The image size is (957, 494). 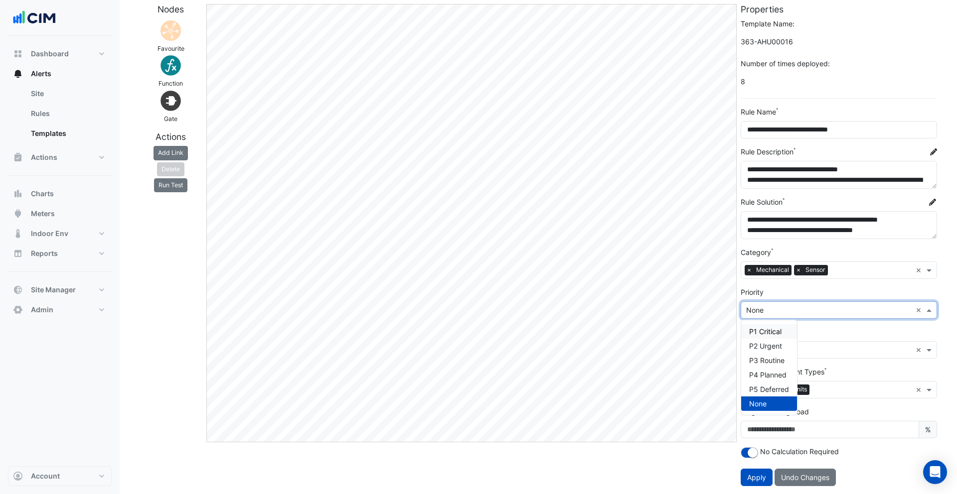 I want to click on a: Templates, so click(x=67, y=134).